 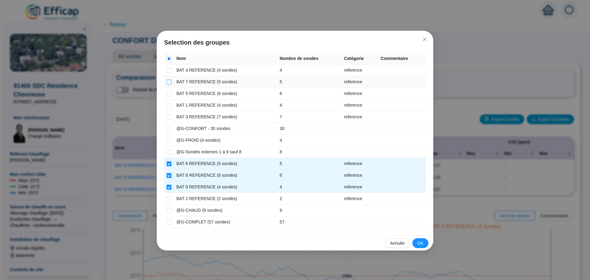 I want to click on td: BAT 2 REFERENCE (2 sondes), so click(x=226, y=199).